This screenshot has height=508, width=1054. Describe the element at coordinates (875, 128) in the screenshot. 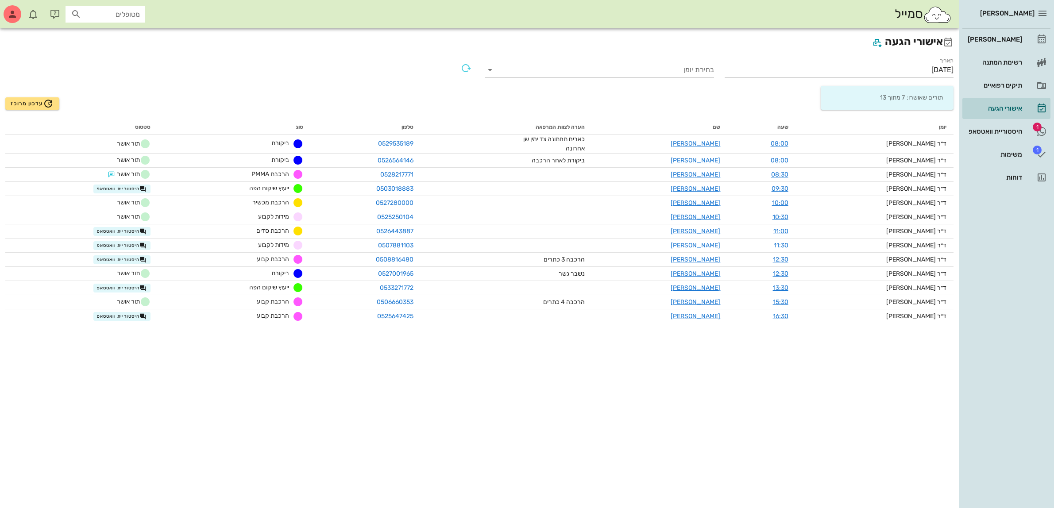

I see `th: יומן` at that location.